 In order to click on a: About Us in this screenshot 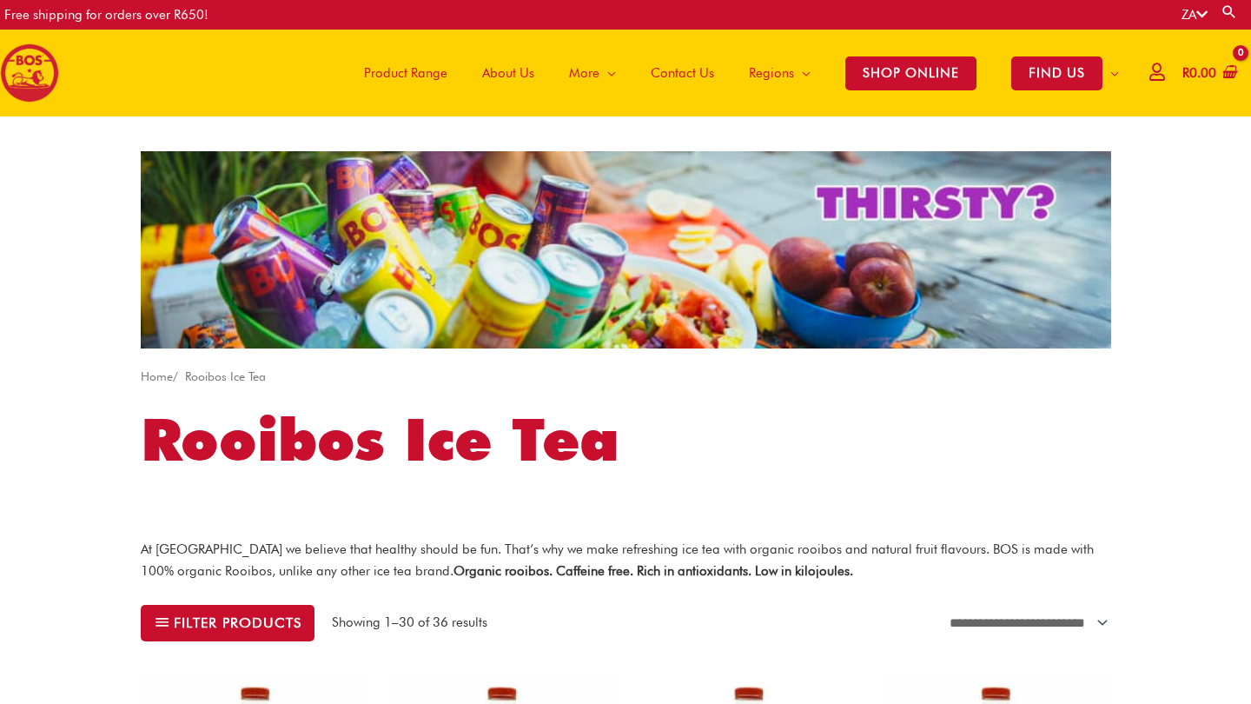, I will do `click(508, 73)`.